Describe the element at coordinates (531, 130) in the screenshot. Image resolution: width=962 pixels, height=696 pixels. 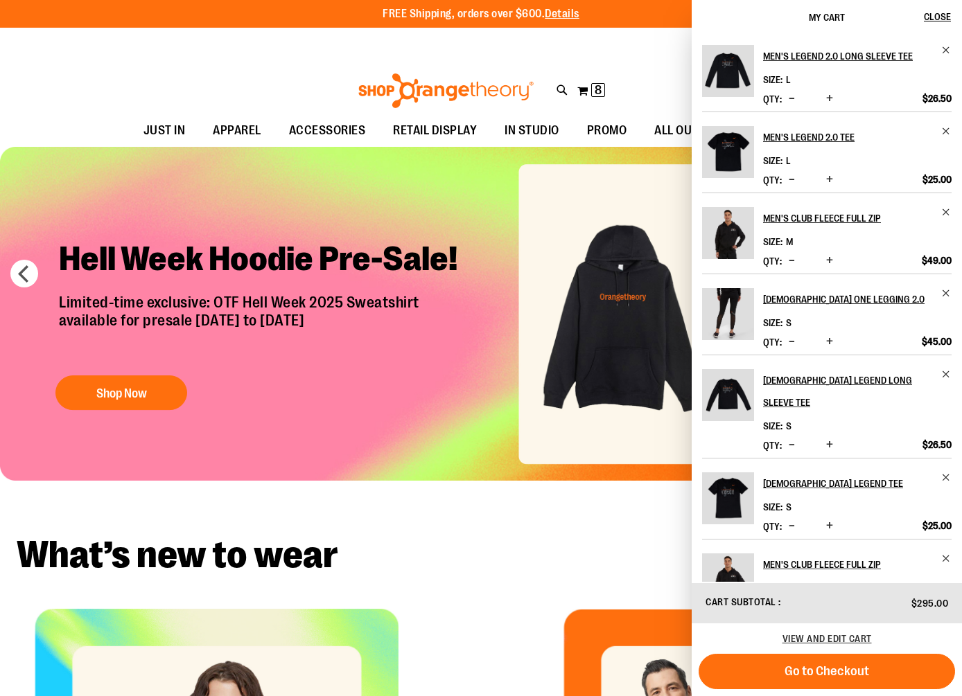
I see `span: IN STUDIO` at that location.